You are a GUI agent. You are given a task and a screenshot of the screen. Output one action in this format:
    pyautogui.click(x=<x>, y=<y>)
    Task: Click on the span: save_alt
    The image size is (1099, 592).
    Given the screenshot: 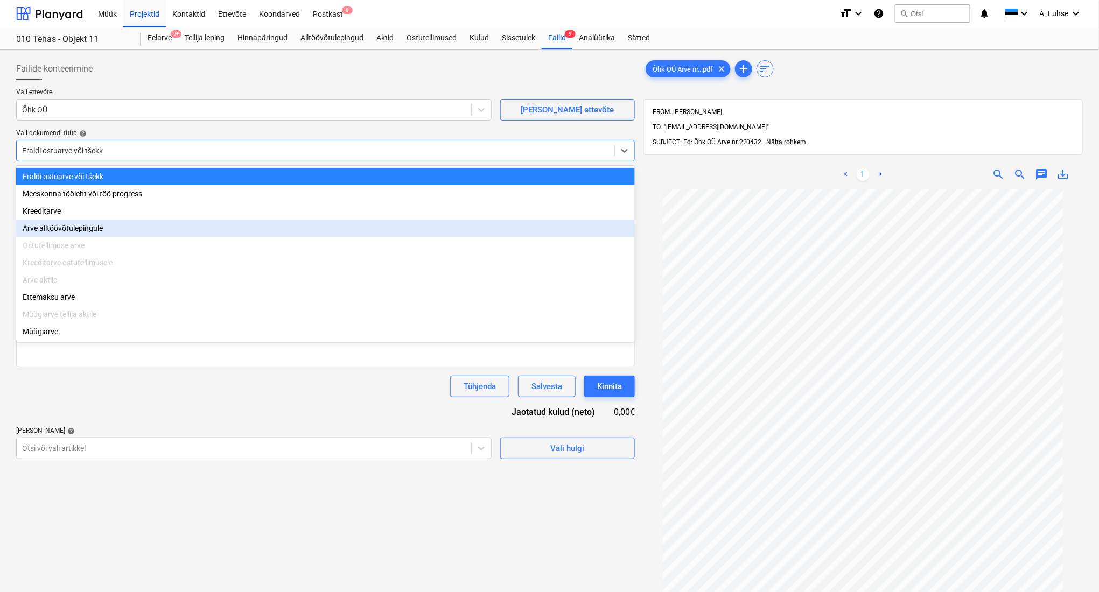 What is the action you would take?
    pyautogui.click(x=1063, y=174)
    